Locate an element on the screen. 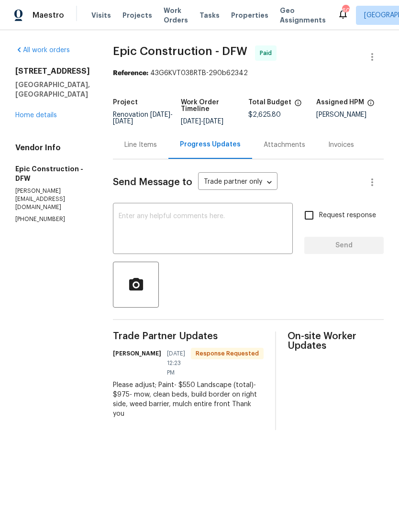 This screenshot has height=520, width=399. span: Projects is located at coordinates (137, 15).